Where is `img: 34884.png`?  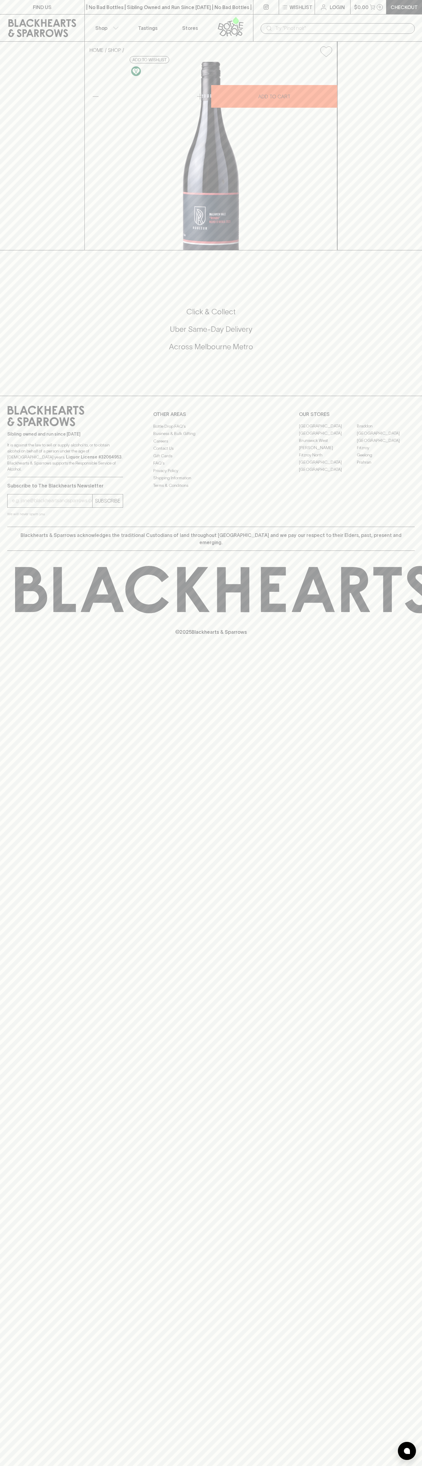 img: 34884.png is located at coordinates (211, 156).